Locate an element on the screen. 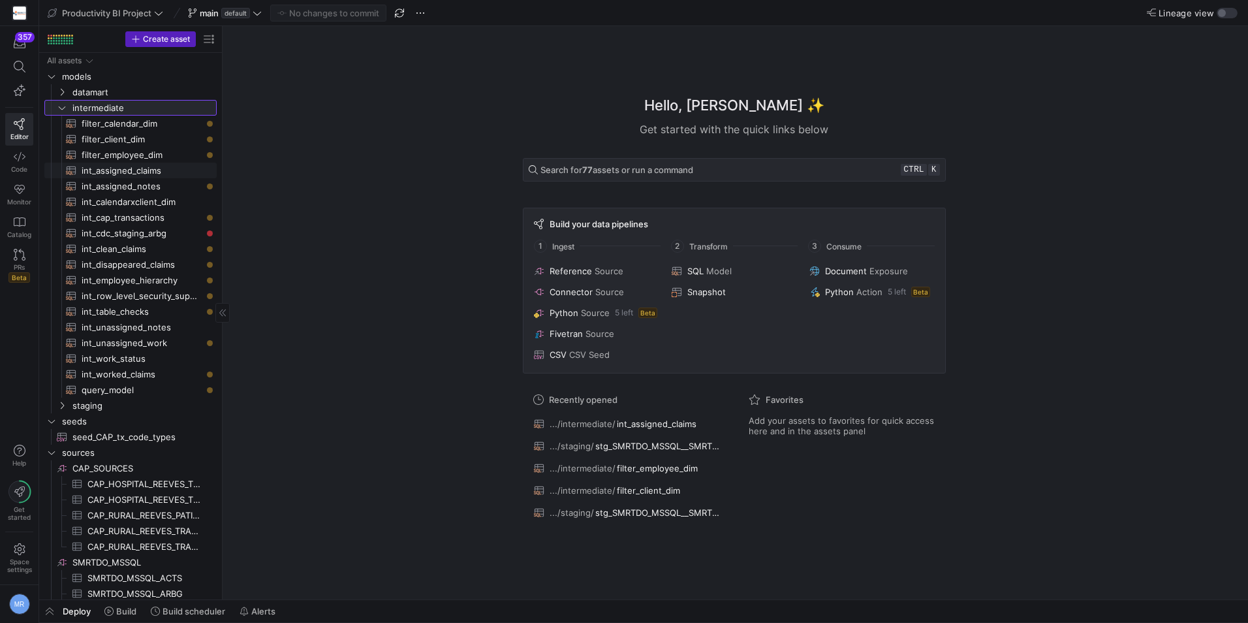 This screenshot has height=623, width=1248. span: int_cap_transactions​​​​​​​​​​ is located at coordinates (142, 217).